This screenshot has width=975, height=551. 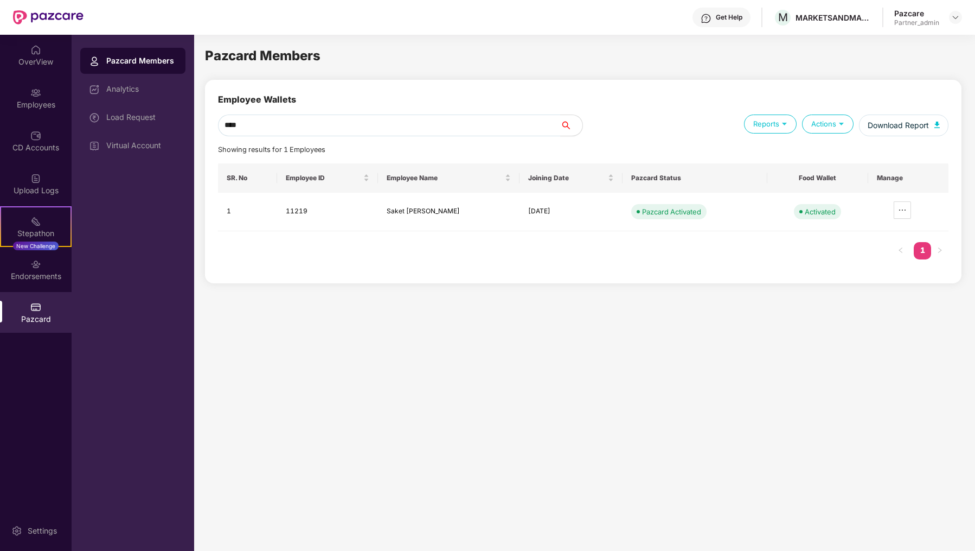 What do you see at coordinates (449, 178) in the screenshot?
I see `th: Employee Name` at bounding box center [449, 178].